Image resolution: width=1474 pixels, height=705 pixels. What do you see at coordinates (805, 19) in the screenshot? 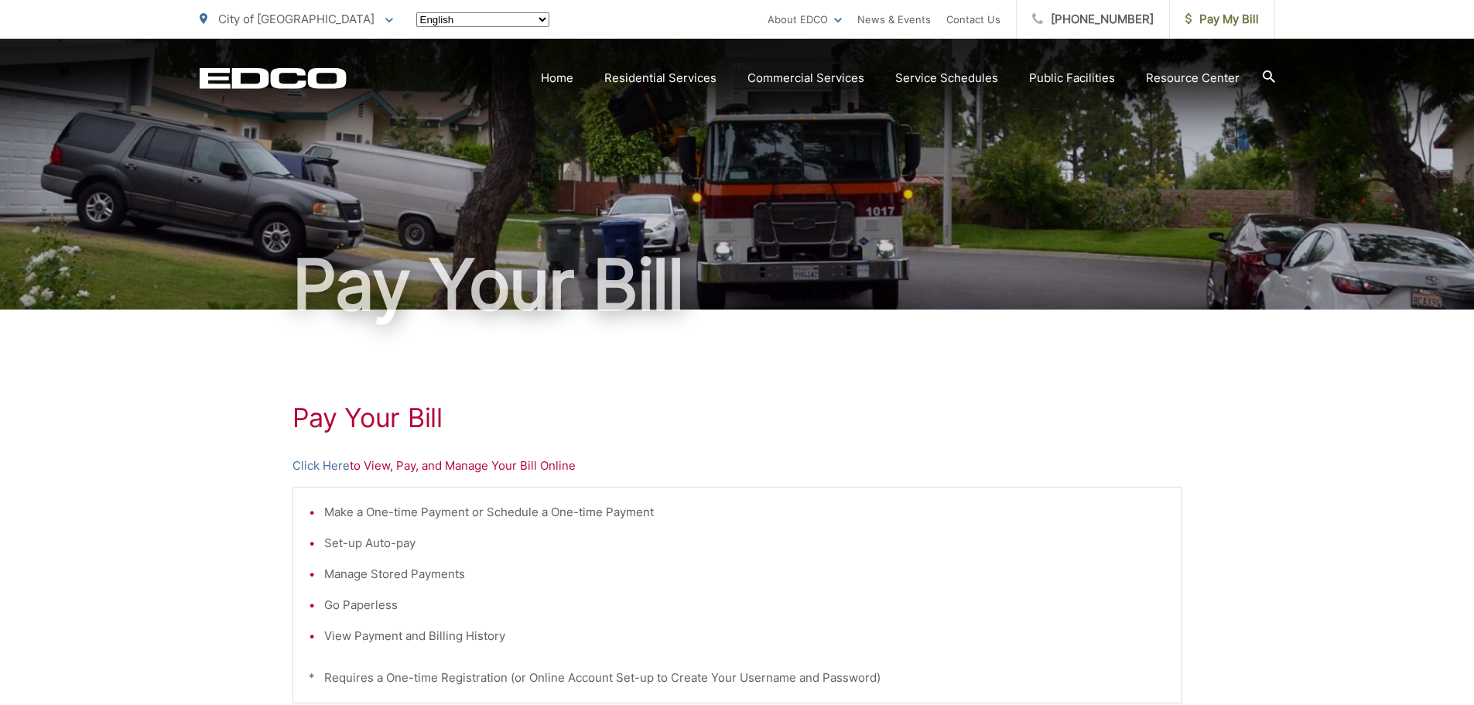
I see `a: About EDCO` at bounding box center [805, 19].